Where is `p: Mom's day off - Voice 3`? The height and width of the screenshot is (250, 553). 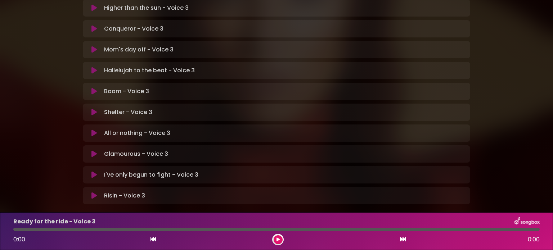
p: Mom's day off - Voice 3 is located at coordinates (139, 50).